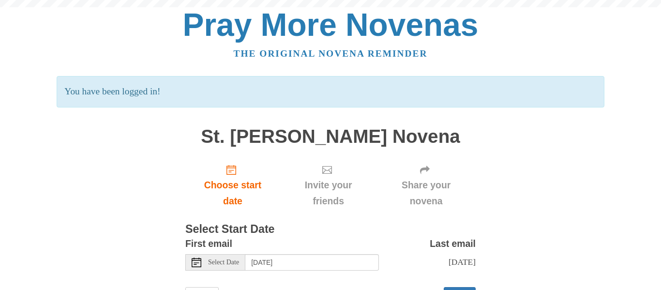  What do you see at coordinates (331, 229) in the screenshot?
I see `h3: Select Start Date` at bounding box center [331, 229].